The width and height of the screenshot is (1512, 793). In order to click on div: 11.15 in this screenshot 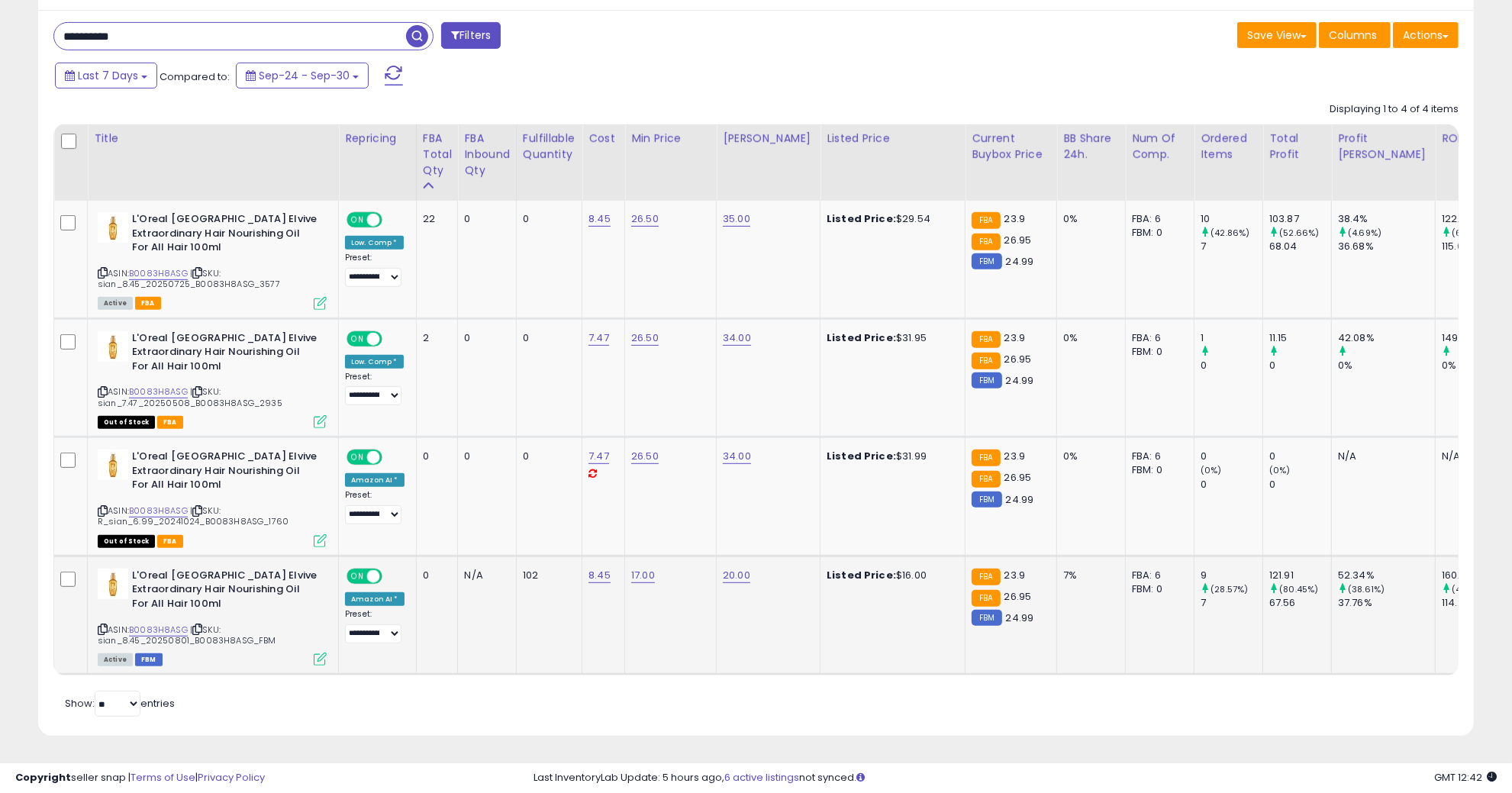, I will do `click(1300, 338)`.